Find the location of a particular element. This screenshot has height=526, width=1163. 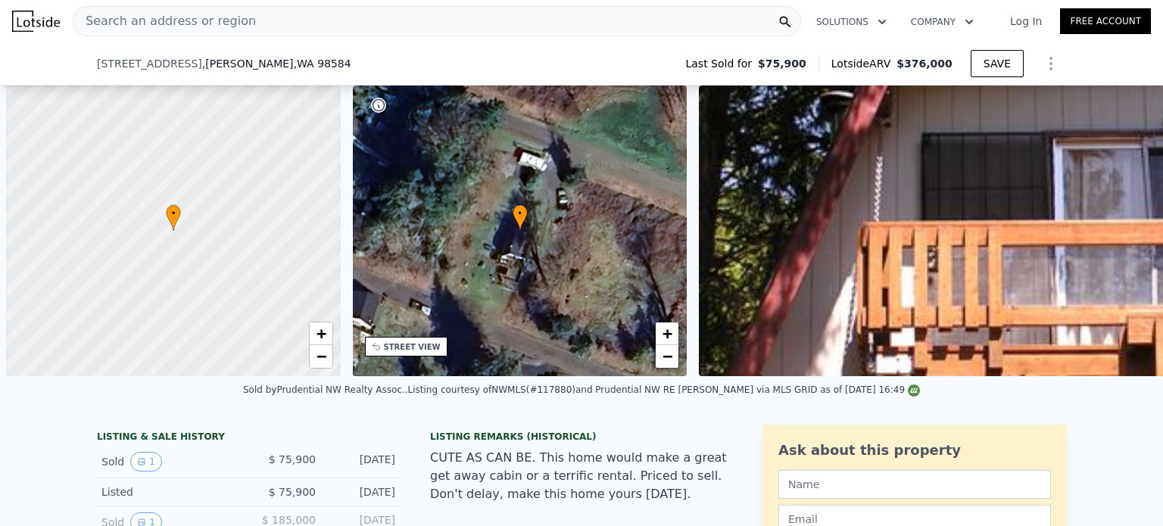

button: SAVE is located at coordinates (997, 64).